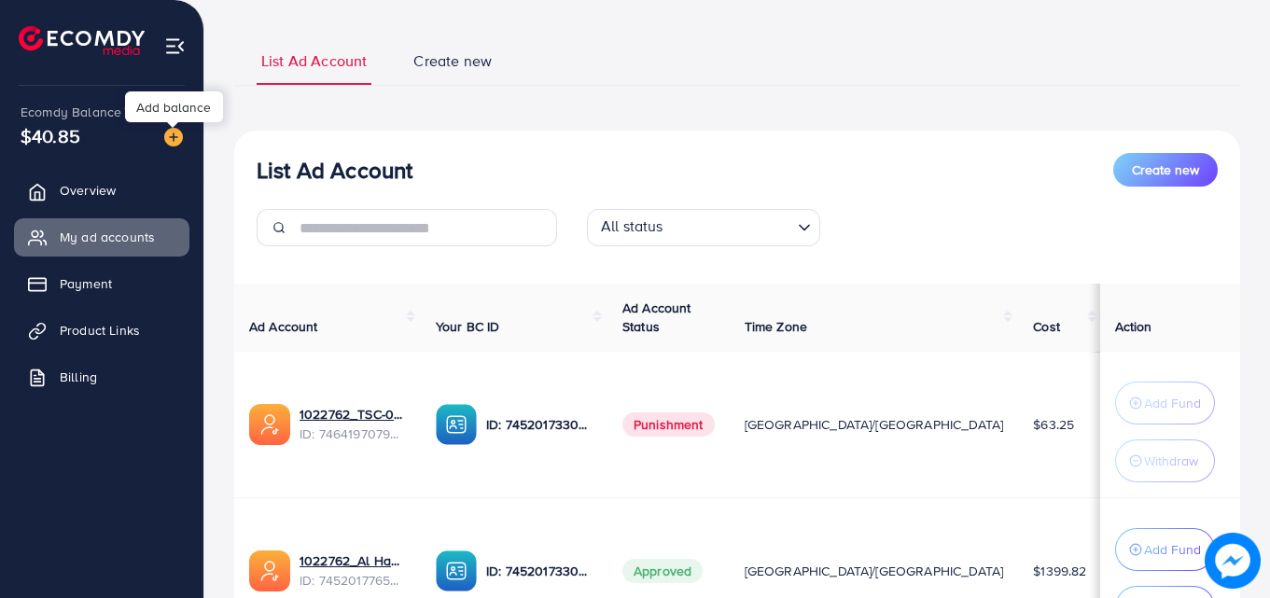 Image resolution: width=1270 pixels, height=598 pixels. I want to click on span: Product Links, so click(100, 330).